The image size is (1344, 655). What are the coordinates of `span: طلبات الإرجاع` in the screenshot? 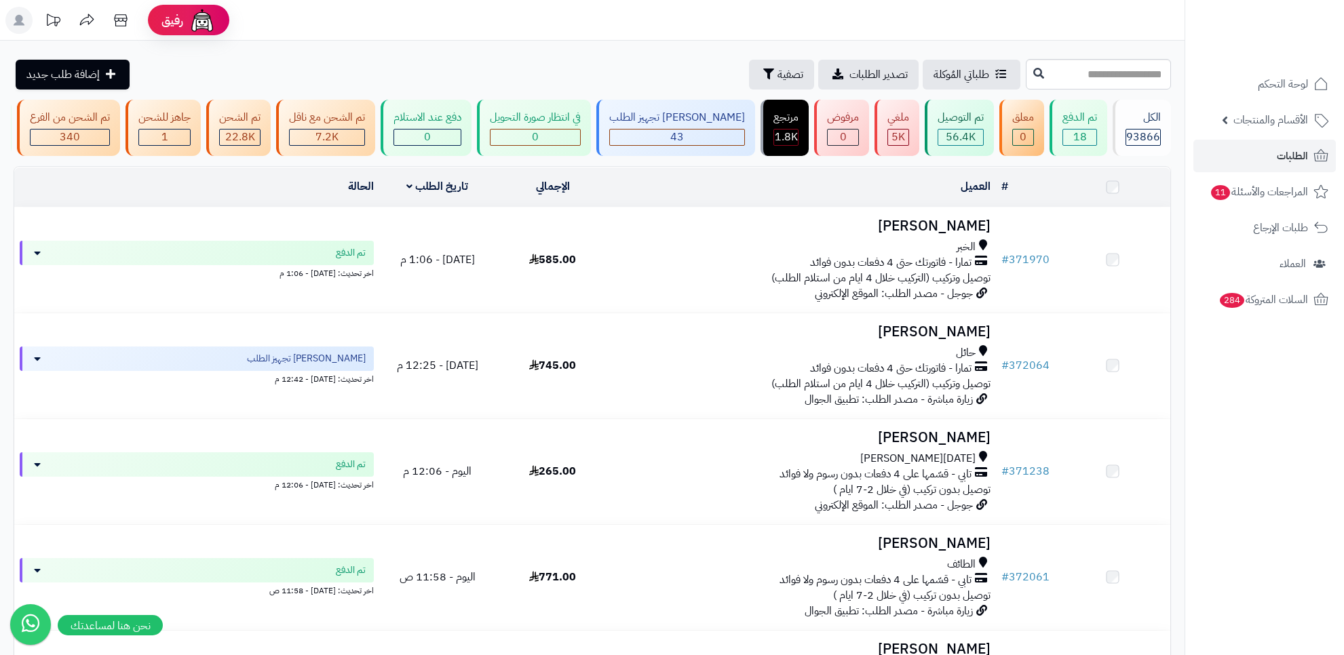 It's located at (1280, 228).